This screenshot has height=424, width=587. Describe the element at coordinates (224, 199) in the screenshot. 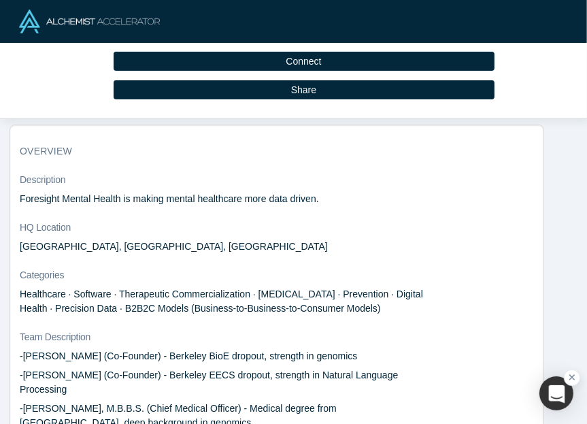

I see `p: Foresight Mental Health is making mental healthcare more data driven.` at that location.